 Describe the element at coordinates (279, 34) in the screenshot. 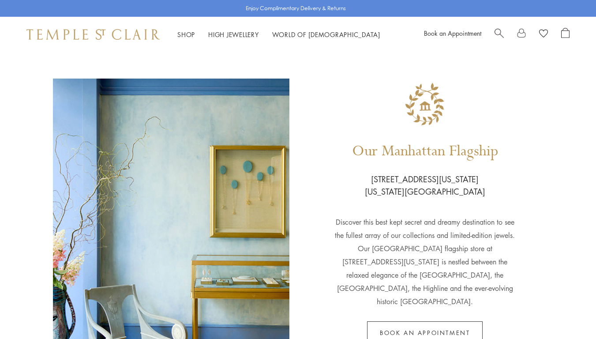

I see `nav: Main navigation` at that location.